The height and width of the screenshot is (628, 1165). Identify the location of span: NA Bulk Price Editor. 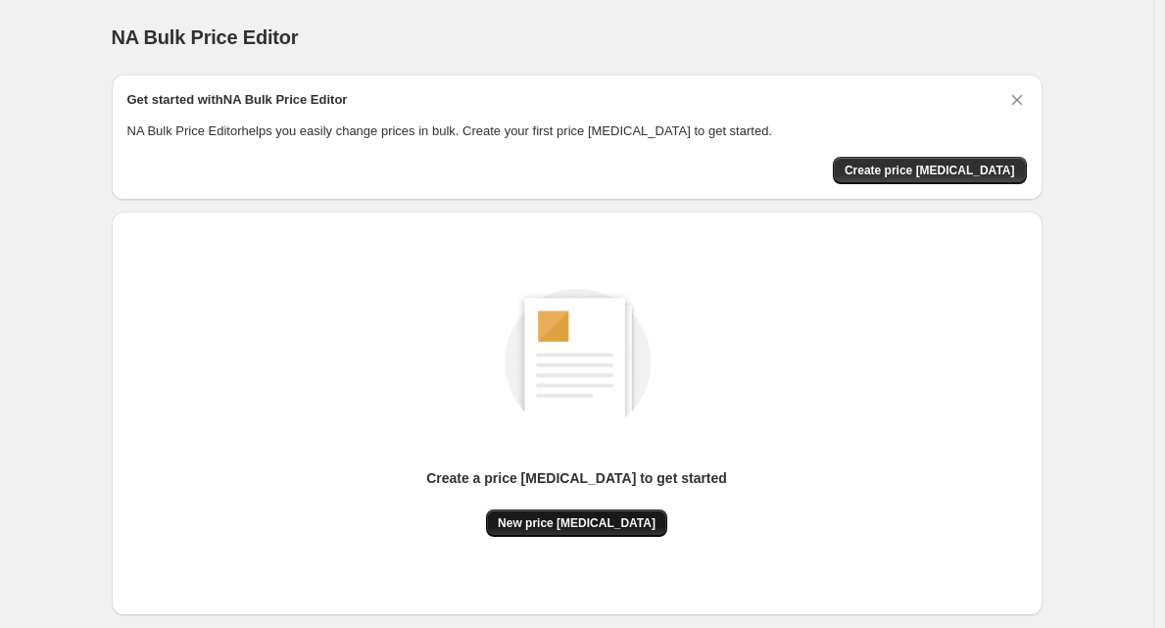
(205, 37).